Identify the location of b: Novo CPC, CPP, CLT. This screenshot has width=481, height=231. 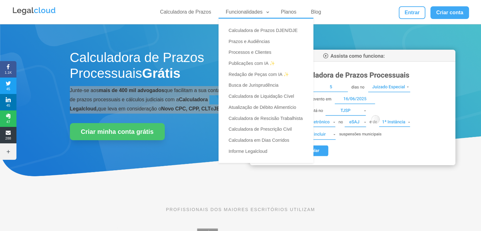
(186, 108).